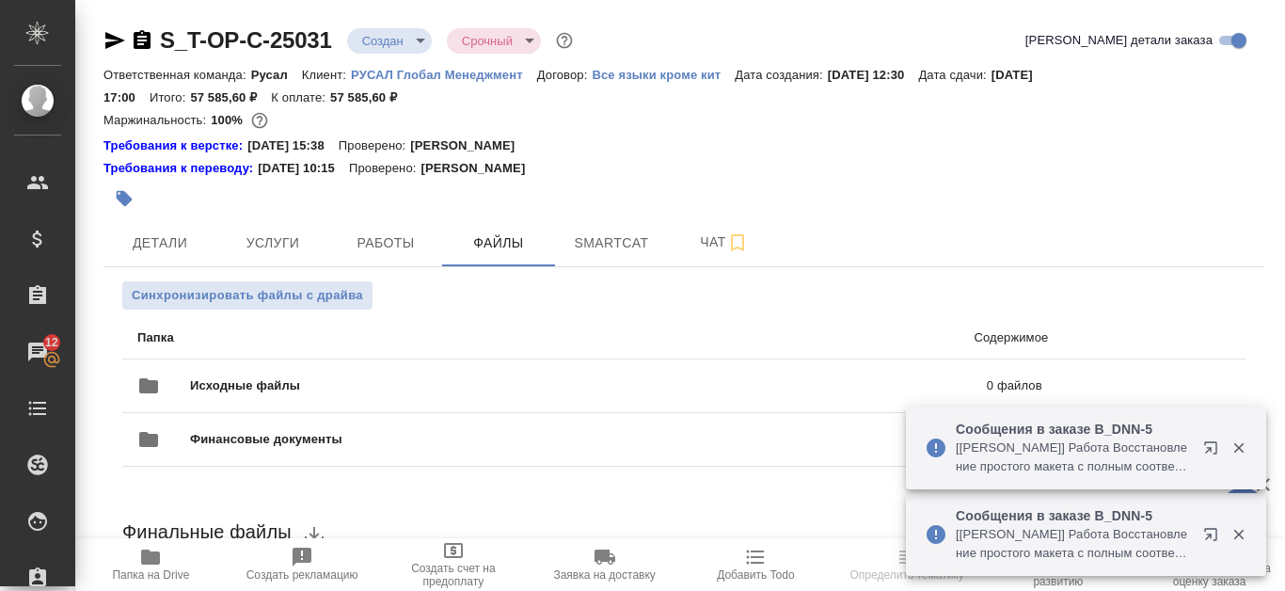 This screenshot has height=591, width=1285. I want to click on p: Итого:, so click(169, 97).